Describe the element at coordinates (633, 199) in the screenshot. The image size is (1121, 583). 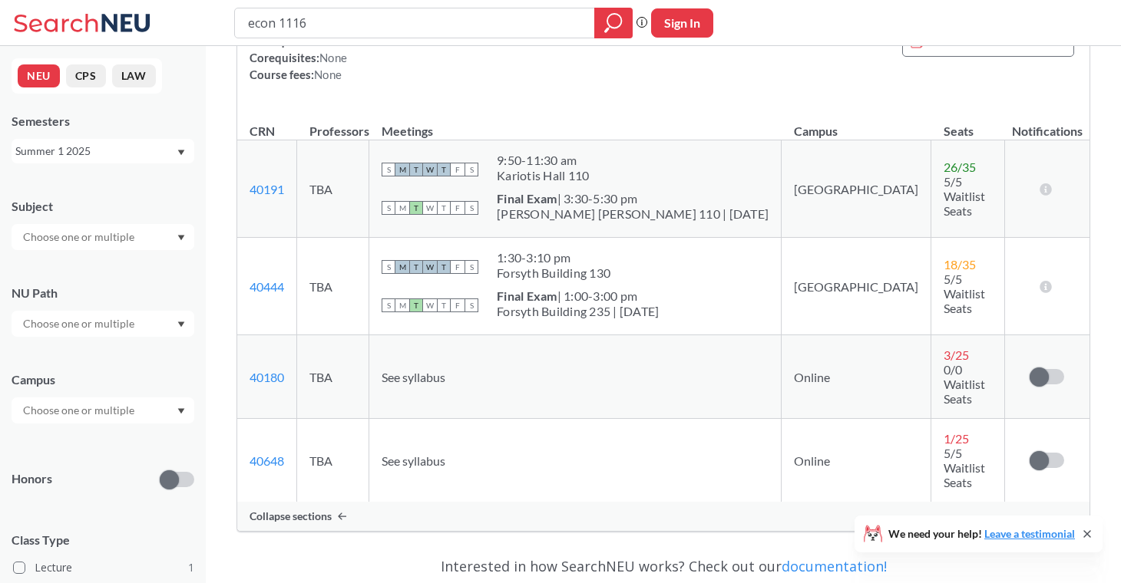
I see `div: | 3:30-5:30 pm` at that location.